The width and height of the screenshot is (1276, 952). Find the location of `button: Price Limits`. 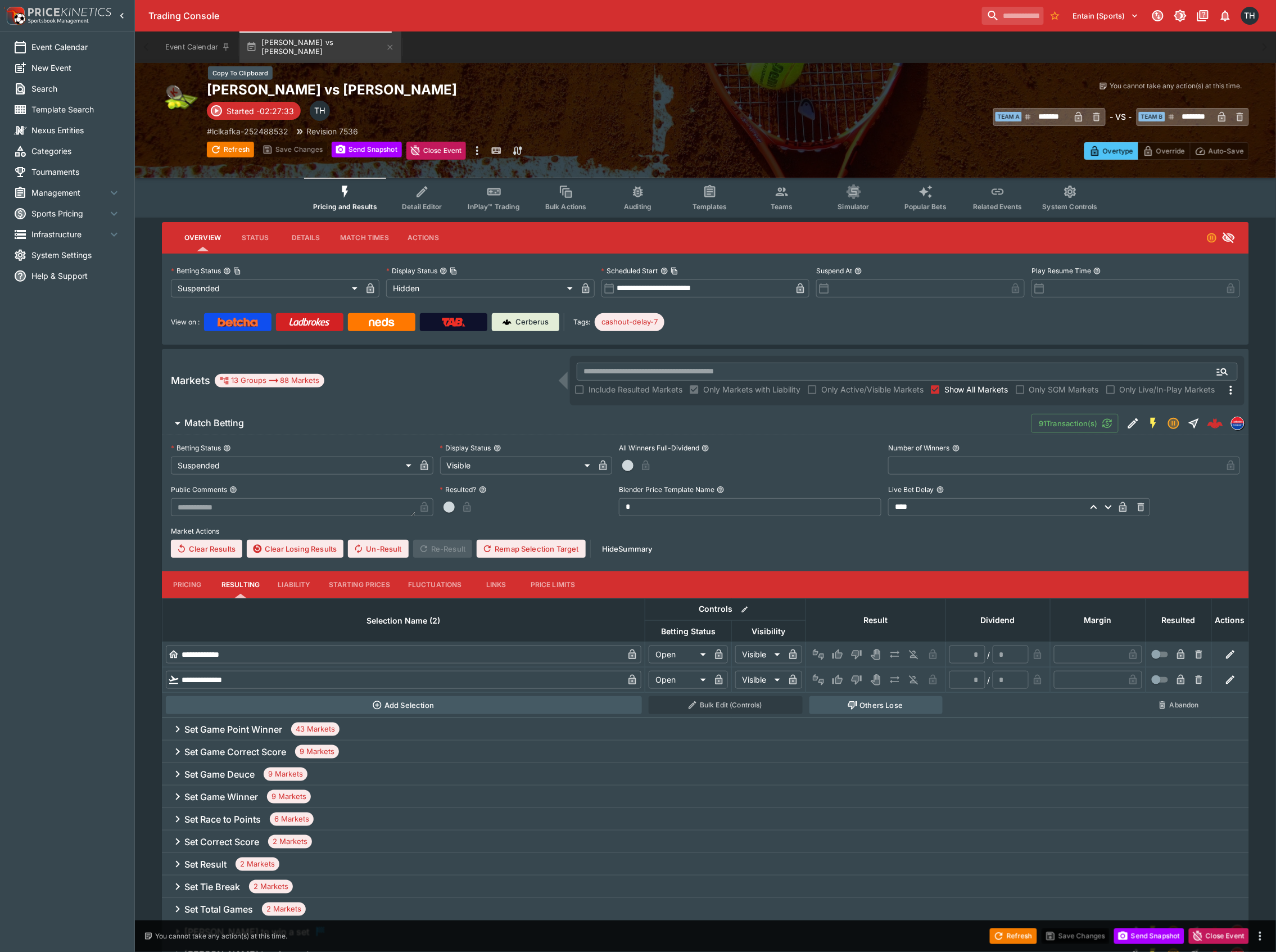

button: Price Limits is located at coordinates (553, 585).